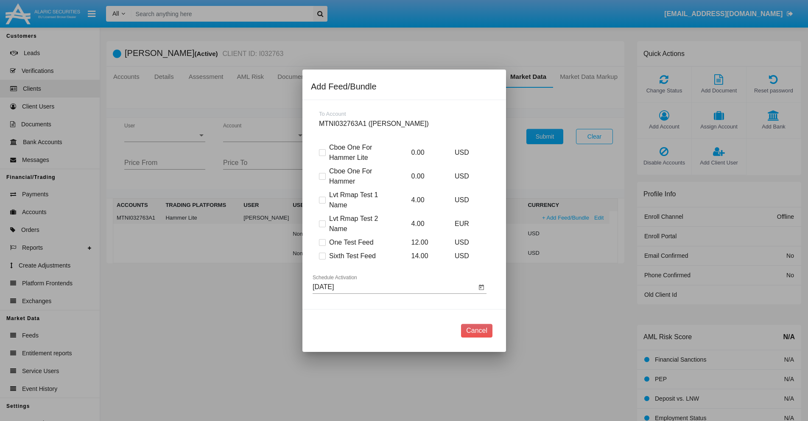  What do you see at coordinates (477, 331) in the screenshot?
I see `button: Cancel` at bounding box center [477, 331].